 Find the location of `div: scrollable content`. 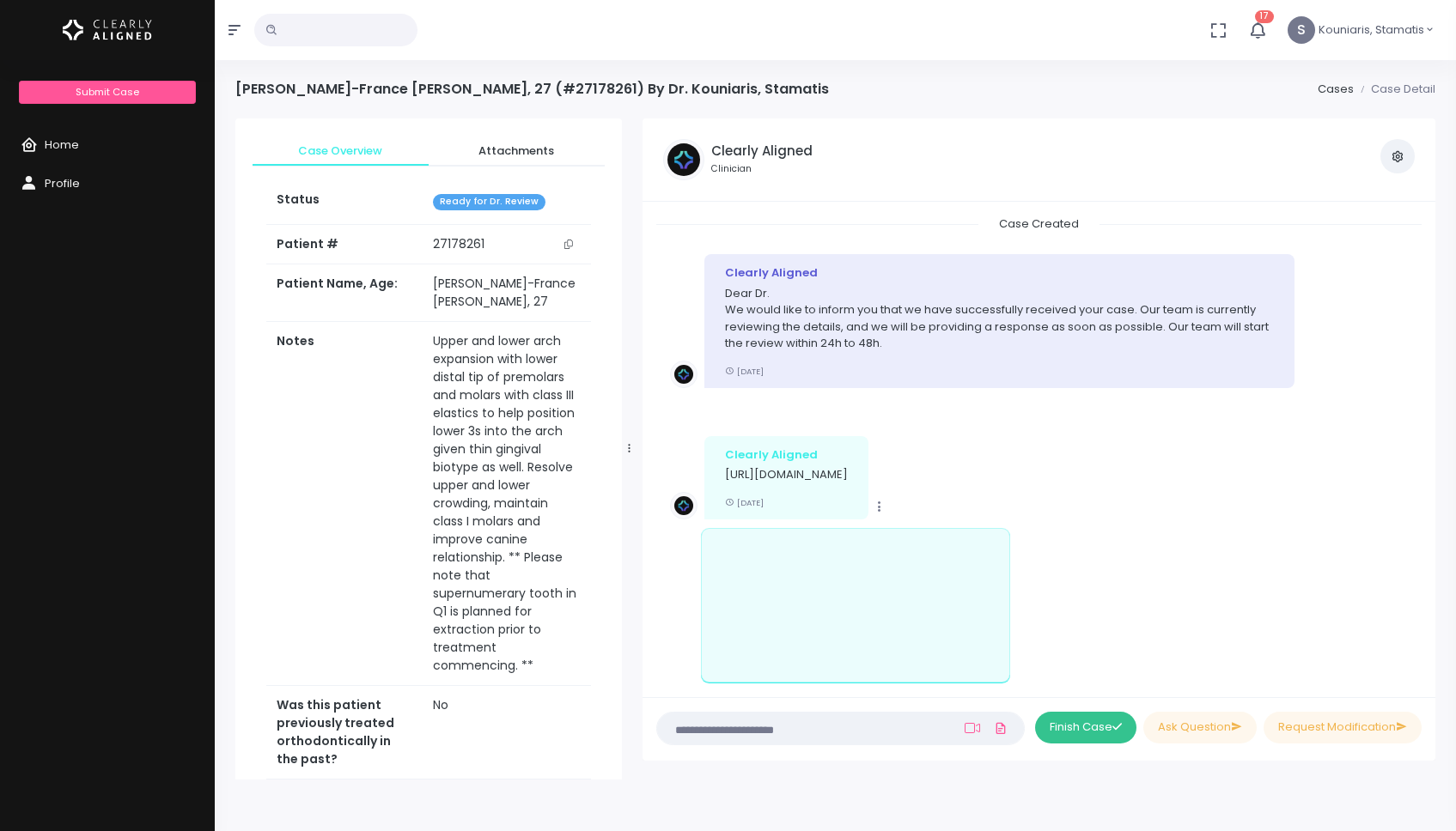

div: scrollable content is located at coordinates (428, 449).